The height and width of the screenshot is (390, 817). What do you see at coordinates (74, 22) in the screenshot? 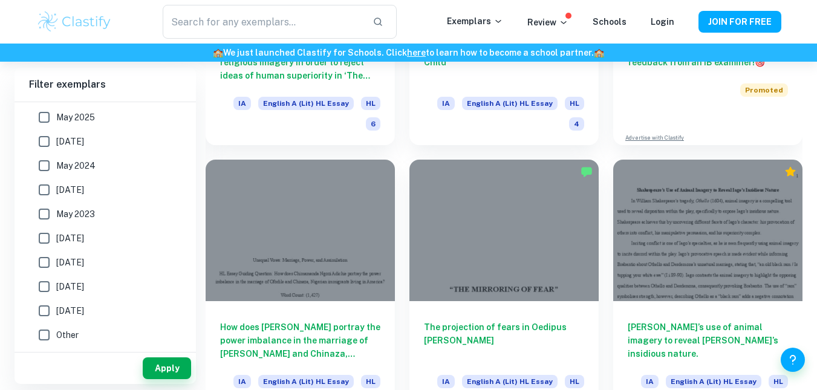
I see `a: Clastify logo` at bounding box center [74, 22].